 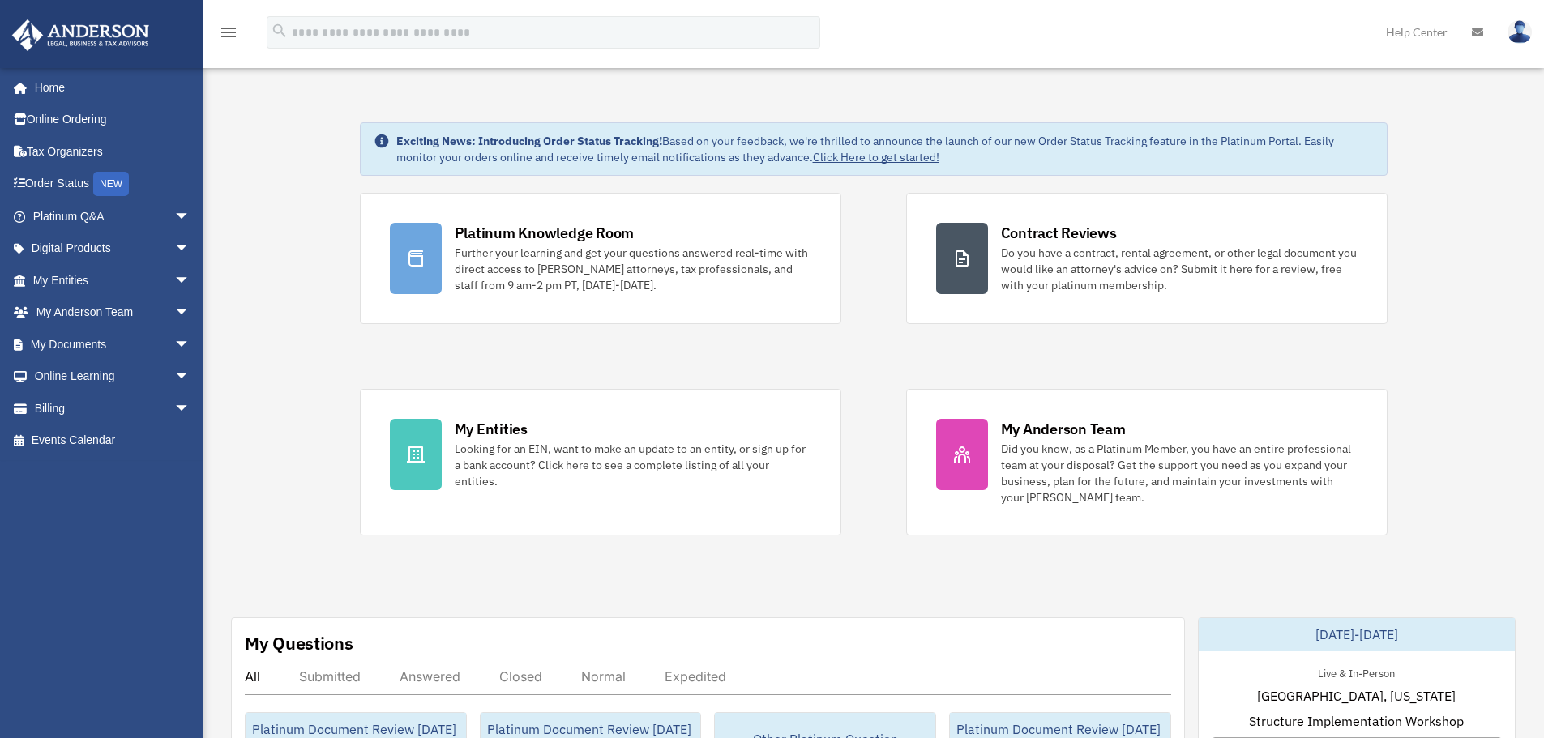 What do you see at coordinates (1063, 429) in the screenshot?
I see `div: My Anderson Team` at bounding box center [1063, 429].